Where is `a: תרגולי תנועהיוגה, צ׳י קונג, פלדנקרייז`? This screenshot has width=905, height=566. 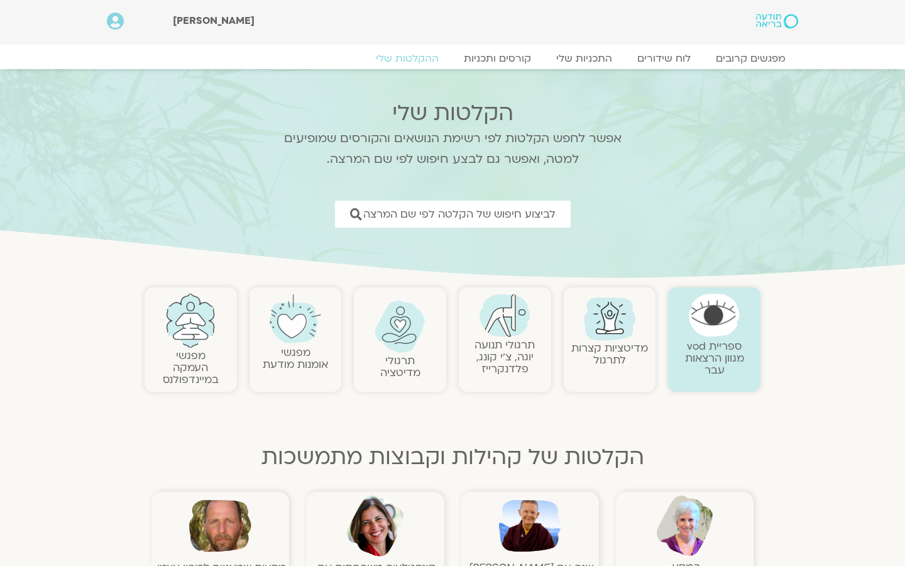 a: תרגולי תנועהיוגה, צ׳י קונג, פלדנקרייז is located at coordinates (505, 356).